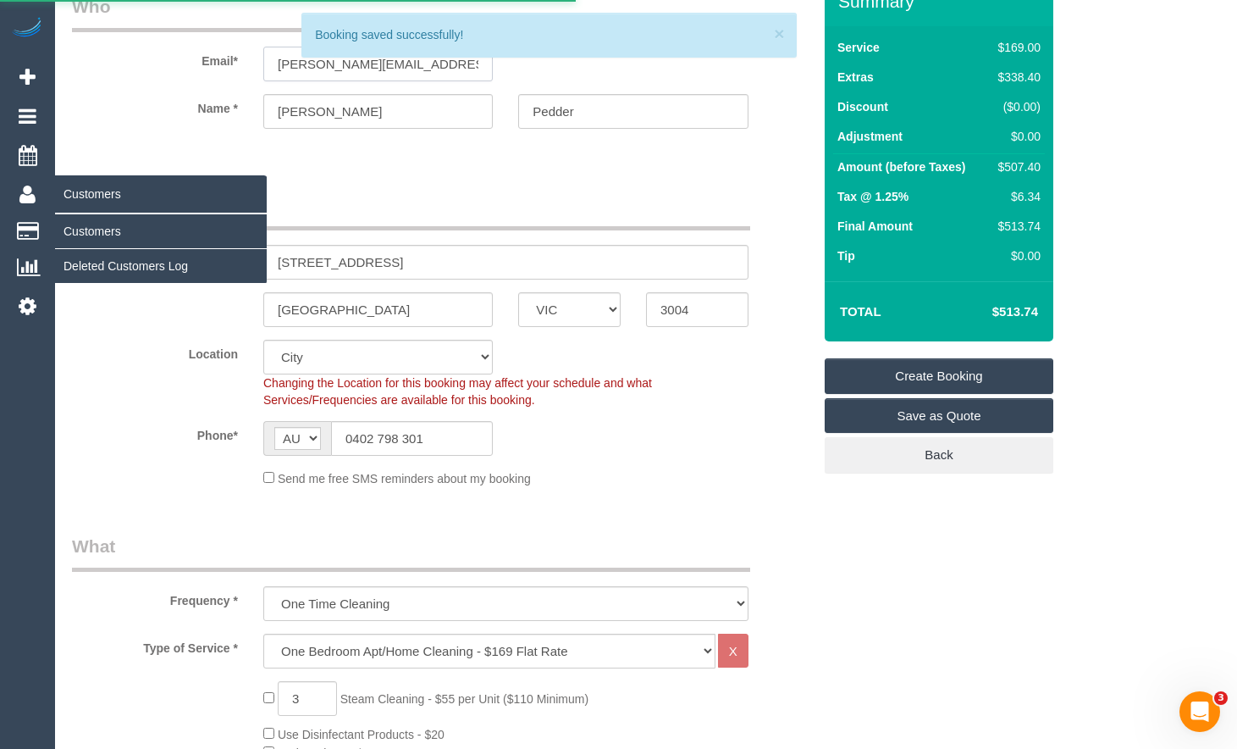 The height and width of the screenshot is (749, 1237). What do you see at coordinates (697, 309) in the screenshot?
I see `input: Post Code*` at bounding box center [697, 309].